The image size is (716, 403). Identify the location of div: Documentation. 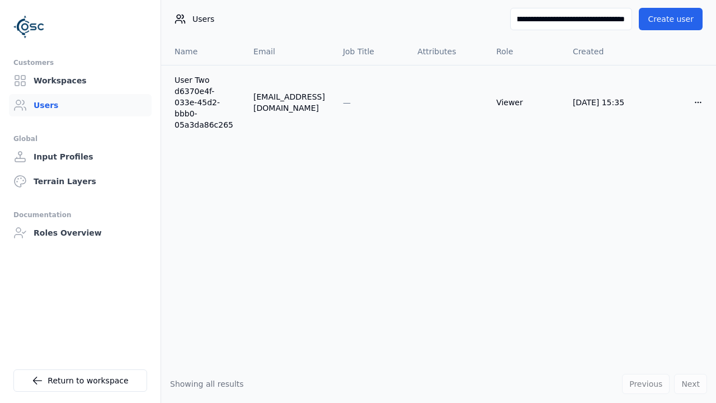
(80, 215).